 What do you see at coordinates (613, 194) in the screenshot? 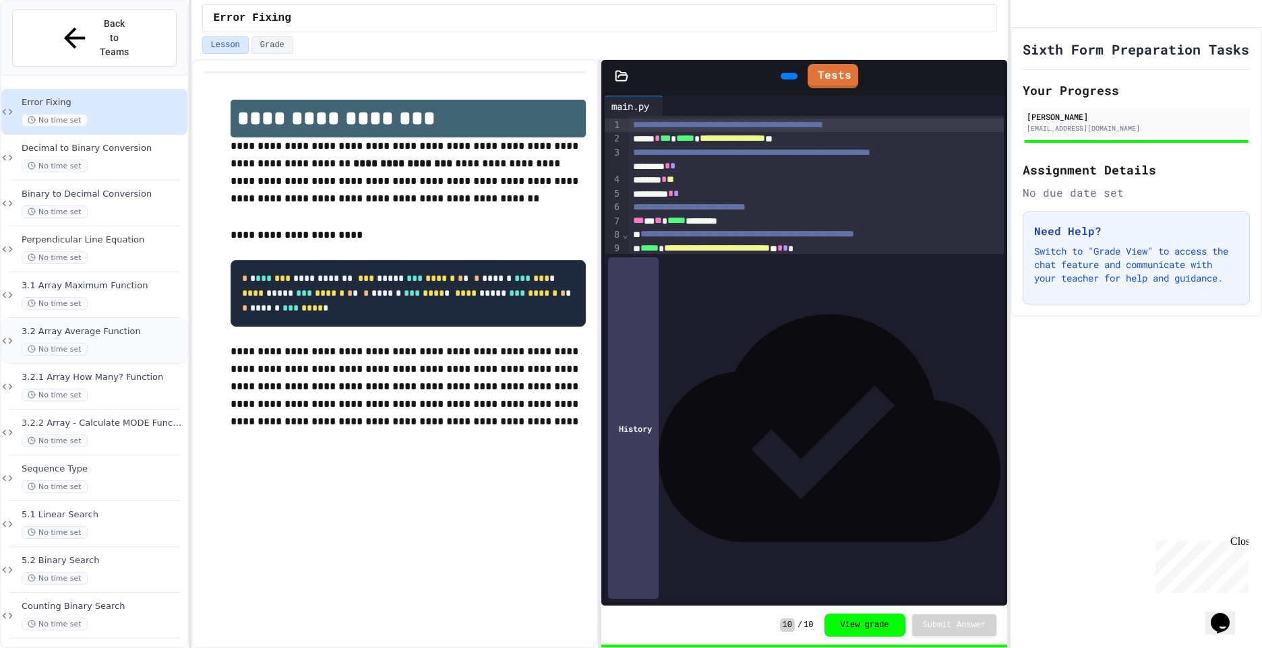
I see `div: 5` at bounding box center [613, 194].